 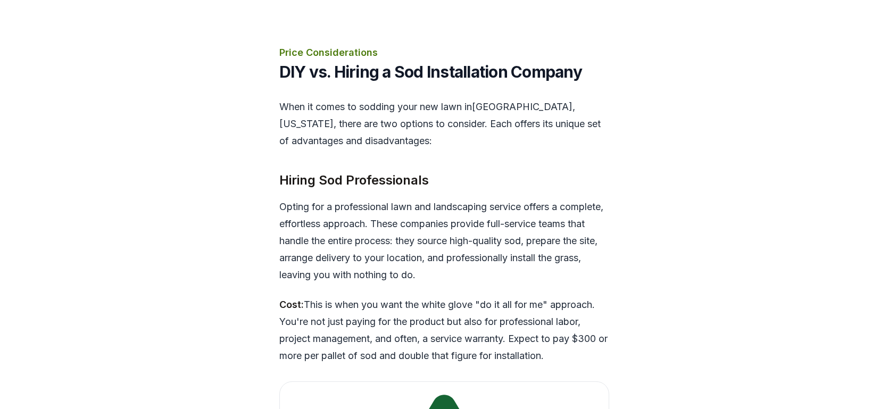 What do you see at coordinates (444, 53) in the screenshot?
I see `p: Price Considerations` at bounding box center [444, 53].